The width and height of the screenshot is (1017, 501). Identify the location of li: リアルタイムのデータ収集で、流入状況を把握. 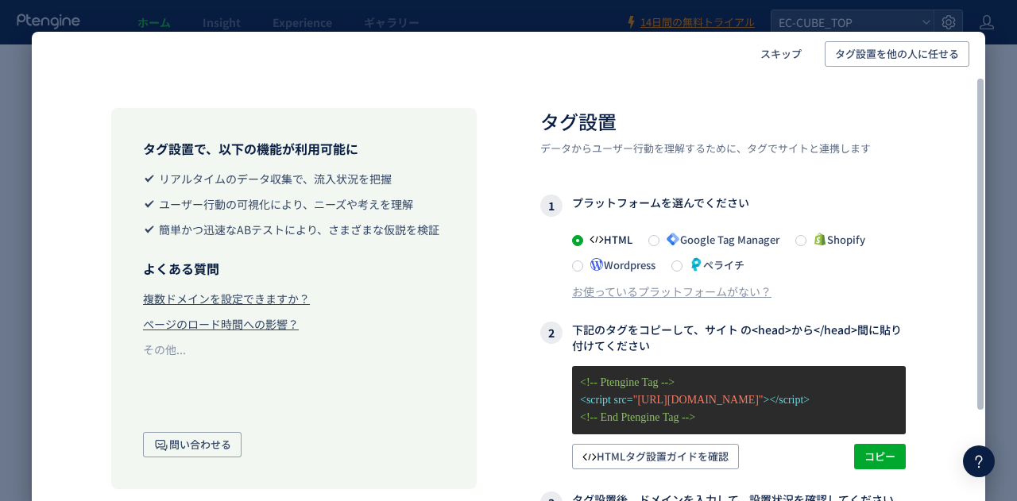
(294, 179).